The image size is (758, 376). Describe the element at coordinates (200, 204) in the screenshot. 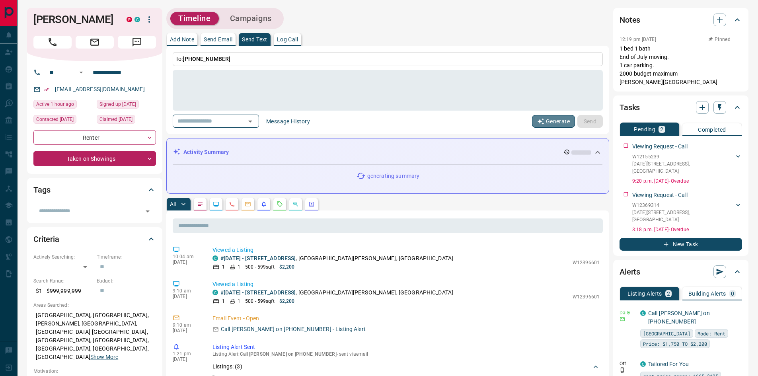

I see `svg: Notes` at that location.